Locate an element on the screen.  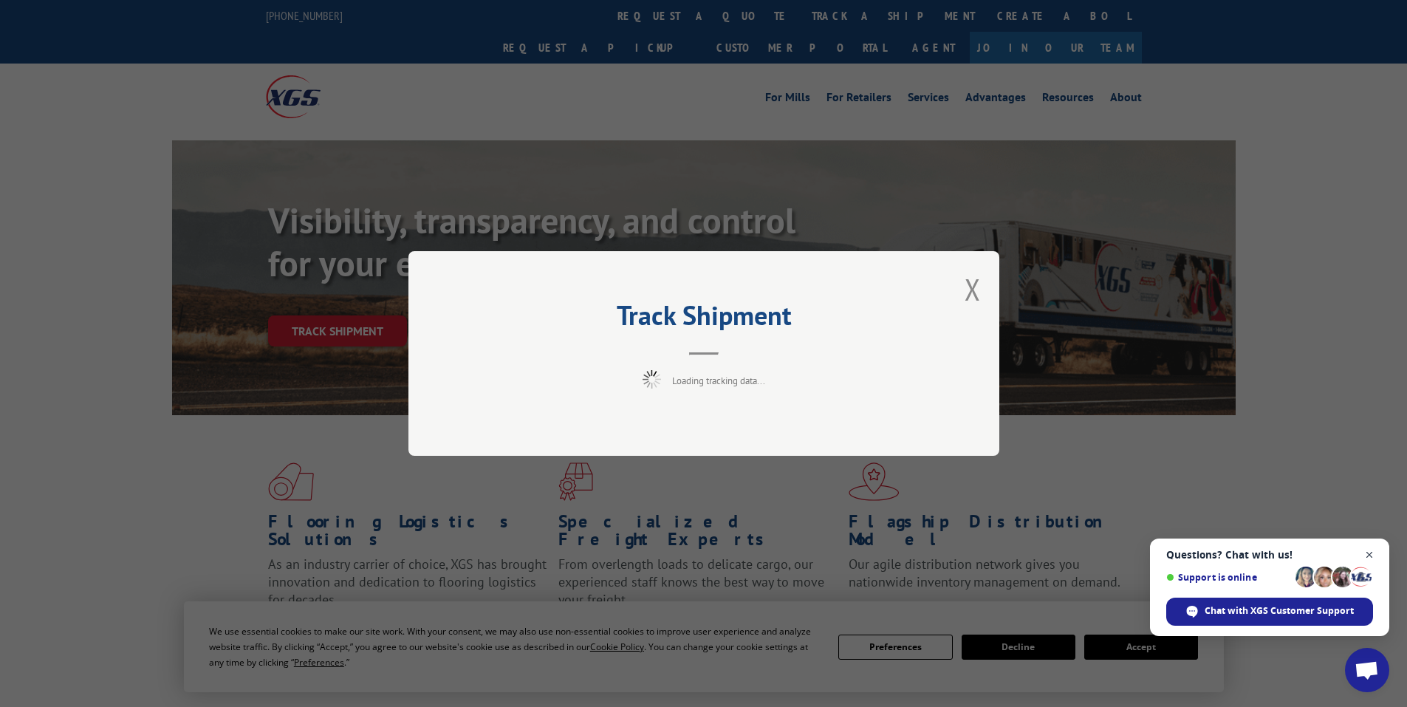
h2: Track Shipment is located at coordinates (704, 319).